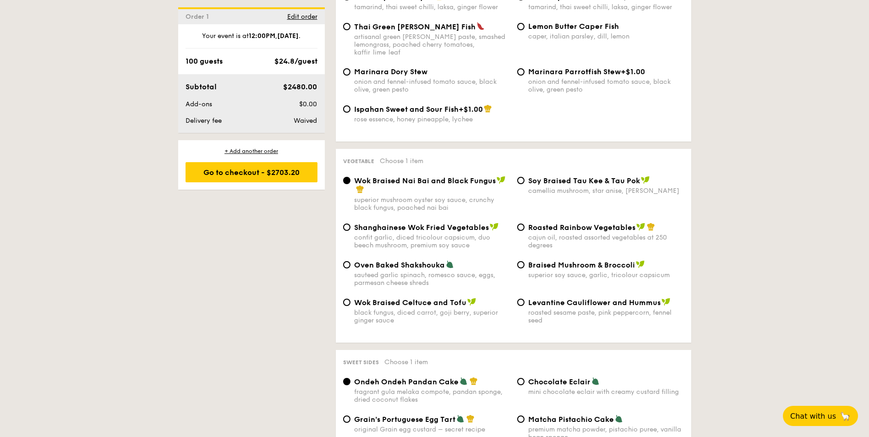  Describe the element at coordinates (347, 72) in the screenshot. I see `input: Marinara Dory Stewonion and fennel-infused tomato sauce, black olive, green pesto` at that location.